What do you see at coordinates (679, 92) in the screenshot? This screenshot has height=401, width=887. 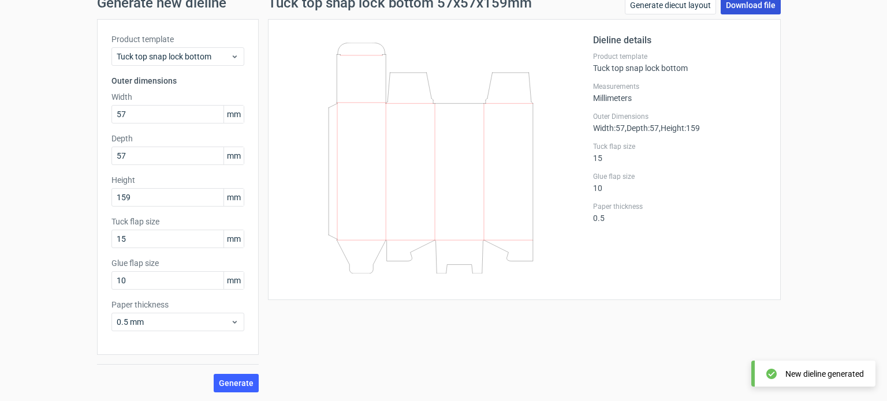 I see `div: Millimeters` at bounding box center [679, 92].